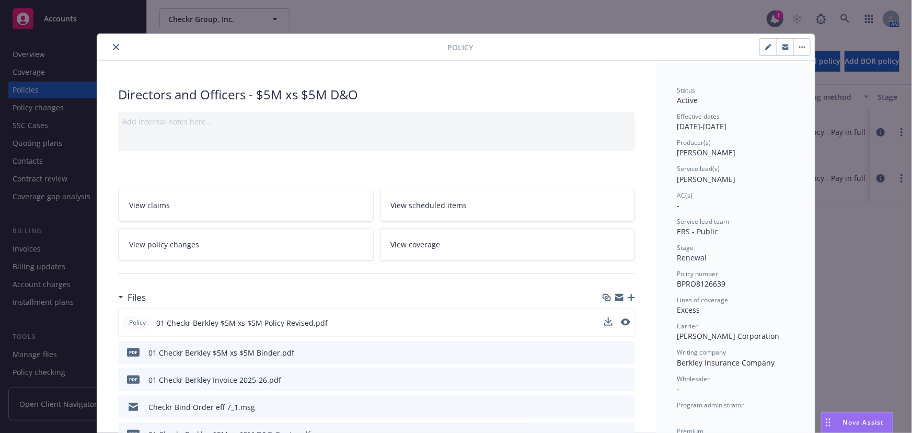 The height and width of the screenshot is (433, 912). I want to click on span: Active, so click(688, 100).